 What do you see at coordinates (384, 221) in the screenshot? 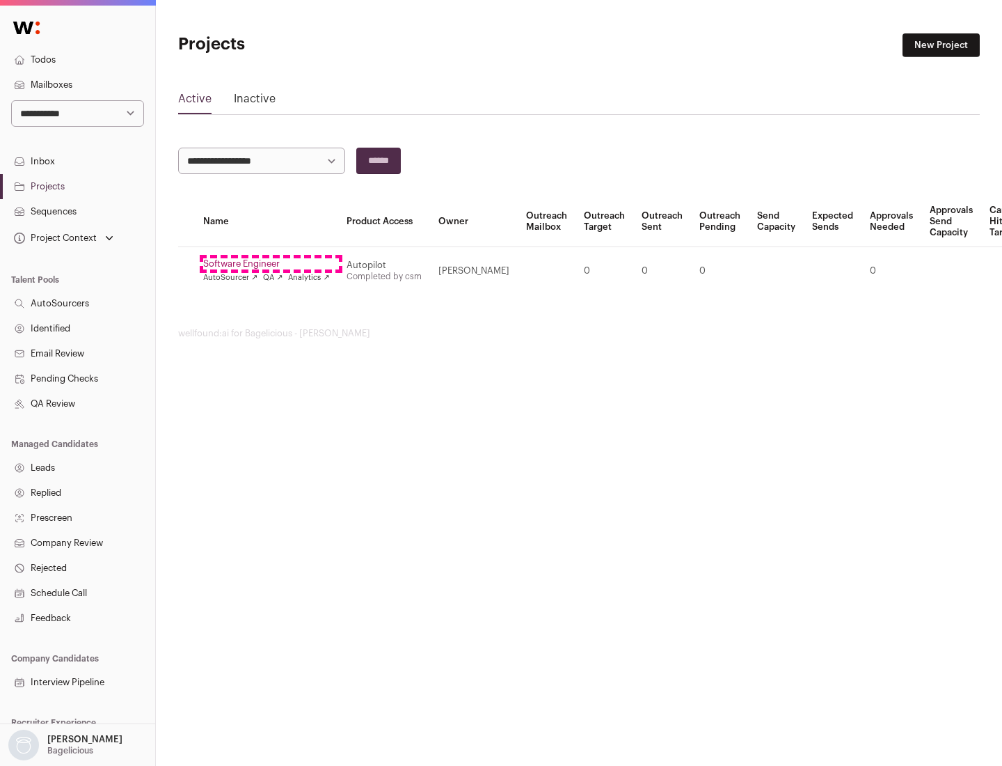
I see `th: Product Access` at bounding box center [384, 221].